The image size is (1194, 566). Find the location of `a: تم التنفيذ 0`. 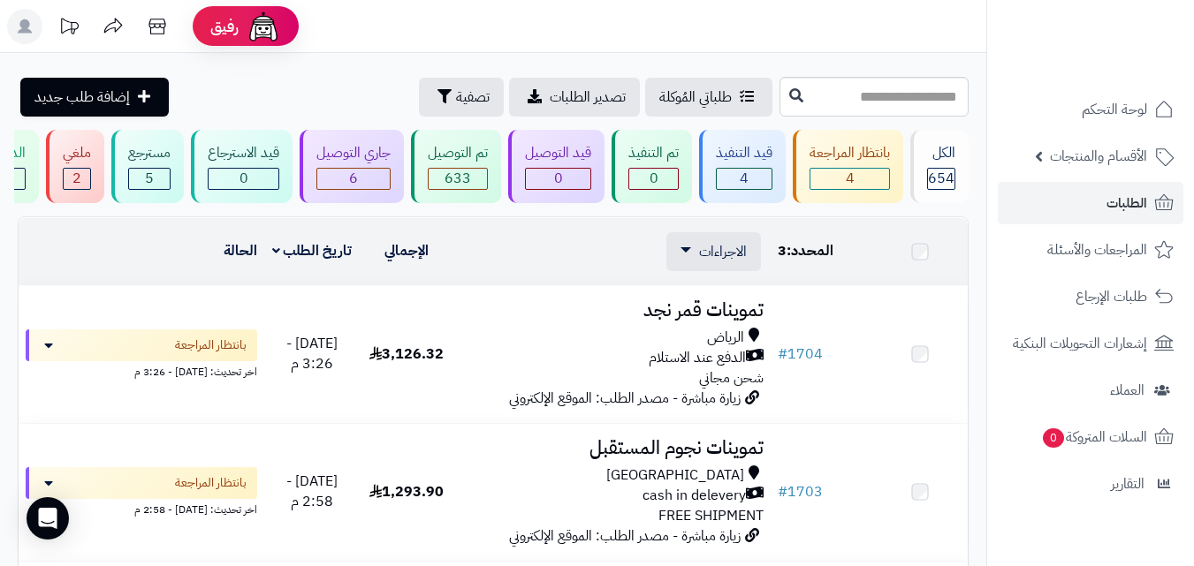

a: تم التنفيذ 0 is located at coordinates (651, 166).